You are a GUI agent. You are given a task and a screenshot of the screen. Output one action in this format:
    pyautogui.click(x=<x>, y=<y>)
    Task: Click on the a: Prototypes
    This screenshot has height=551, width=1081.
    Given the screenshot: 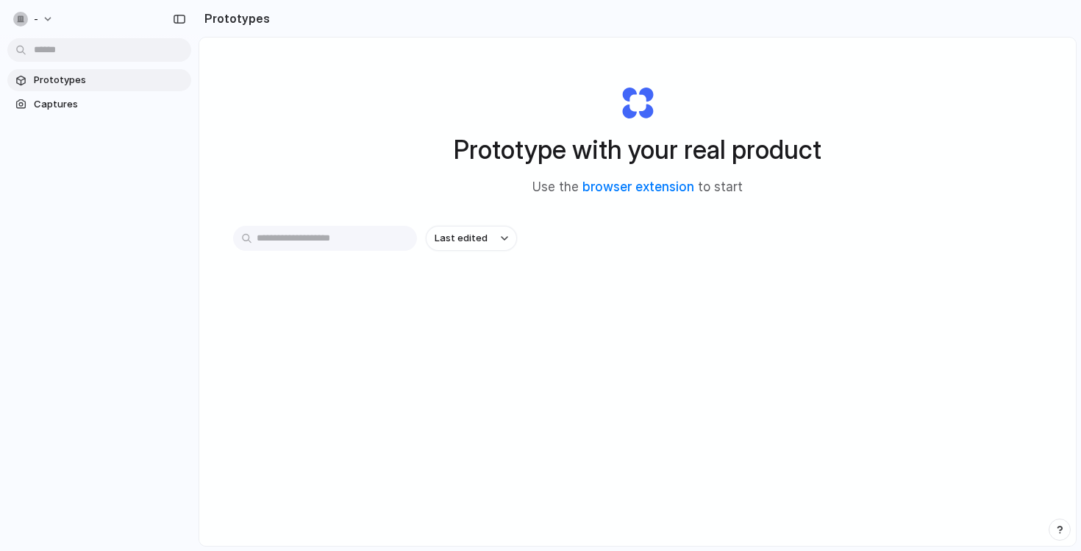 What is the action you would take?
    pyautogui.click(x=99, y=80)
    